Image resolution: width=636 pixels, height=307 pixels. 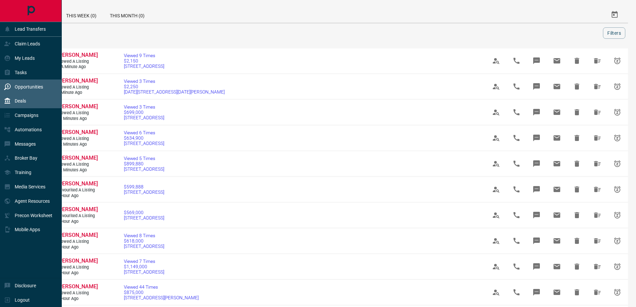 I want to click on span: Hide All from Tabassum Hawlader, so click(x=597, y=215).